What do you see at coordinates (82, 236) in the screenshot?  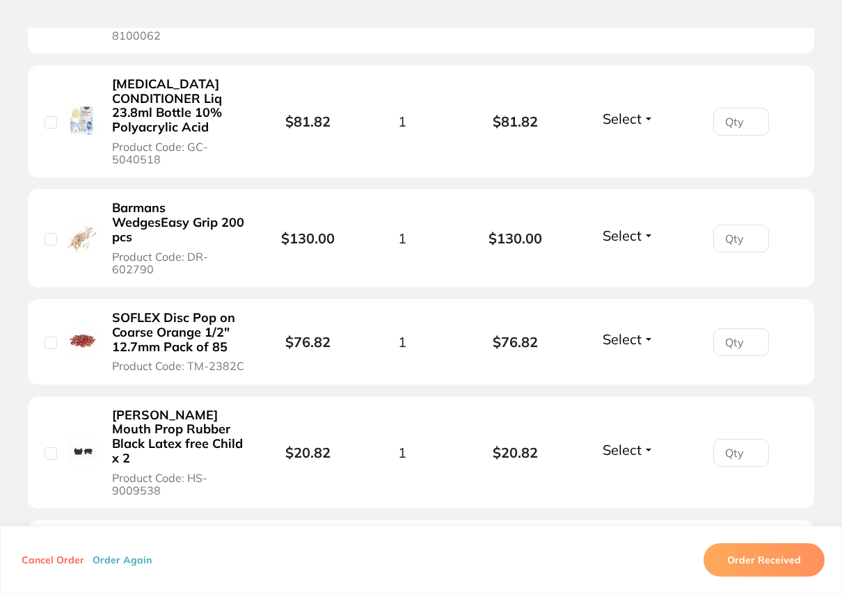 I see `img: Barmans WedgesEasy Grip 200 pcs` at bounding box center [82, 236].